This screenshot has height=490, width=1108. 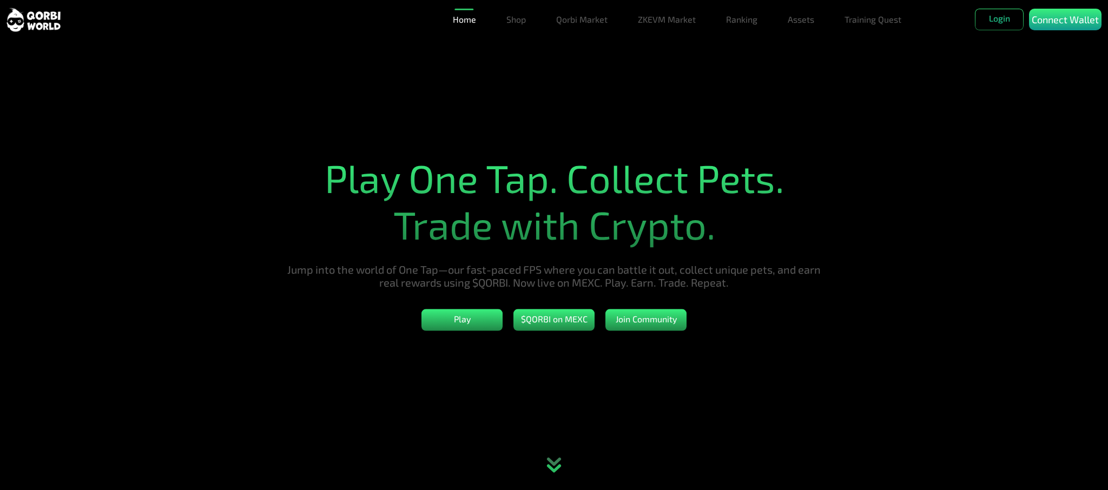 I want to click on button: Login, so click(x=999, y=19).